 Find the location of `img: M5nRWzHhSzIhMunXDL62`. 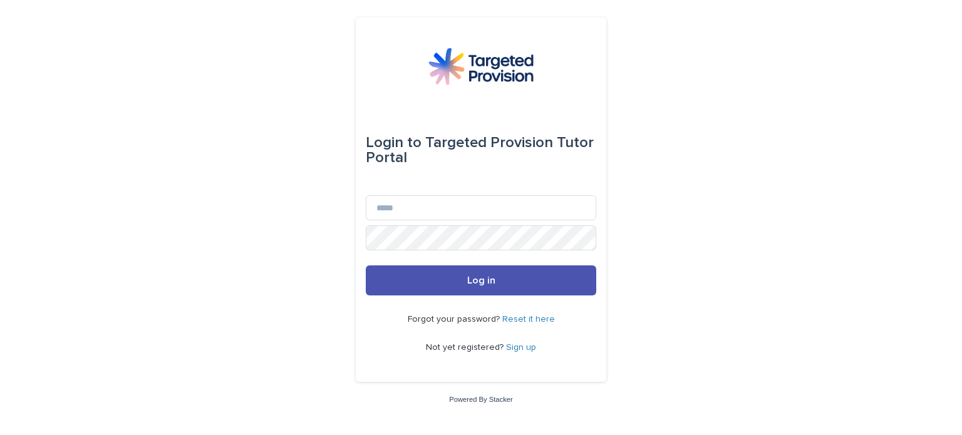

img: M5nRWzHhSzIhMunXDL62 is located at coordinates (481, 66).